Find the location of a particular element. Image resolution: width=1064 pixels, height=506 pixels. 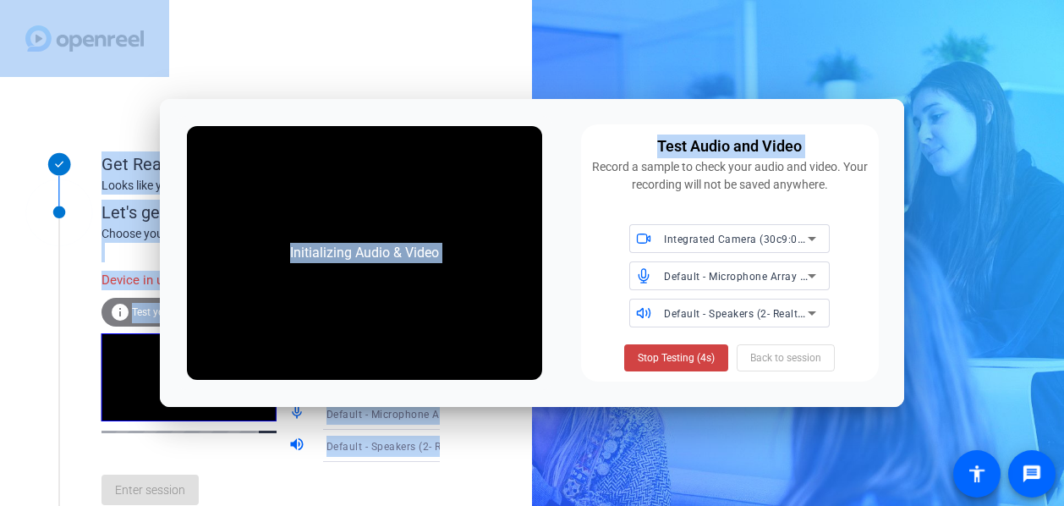

div: Test Audio and Video is located at coordinates (729, 146).